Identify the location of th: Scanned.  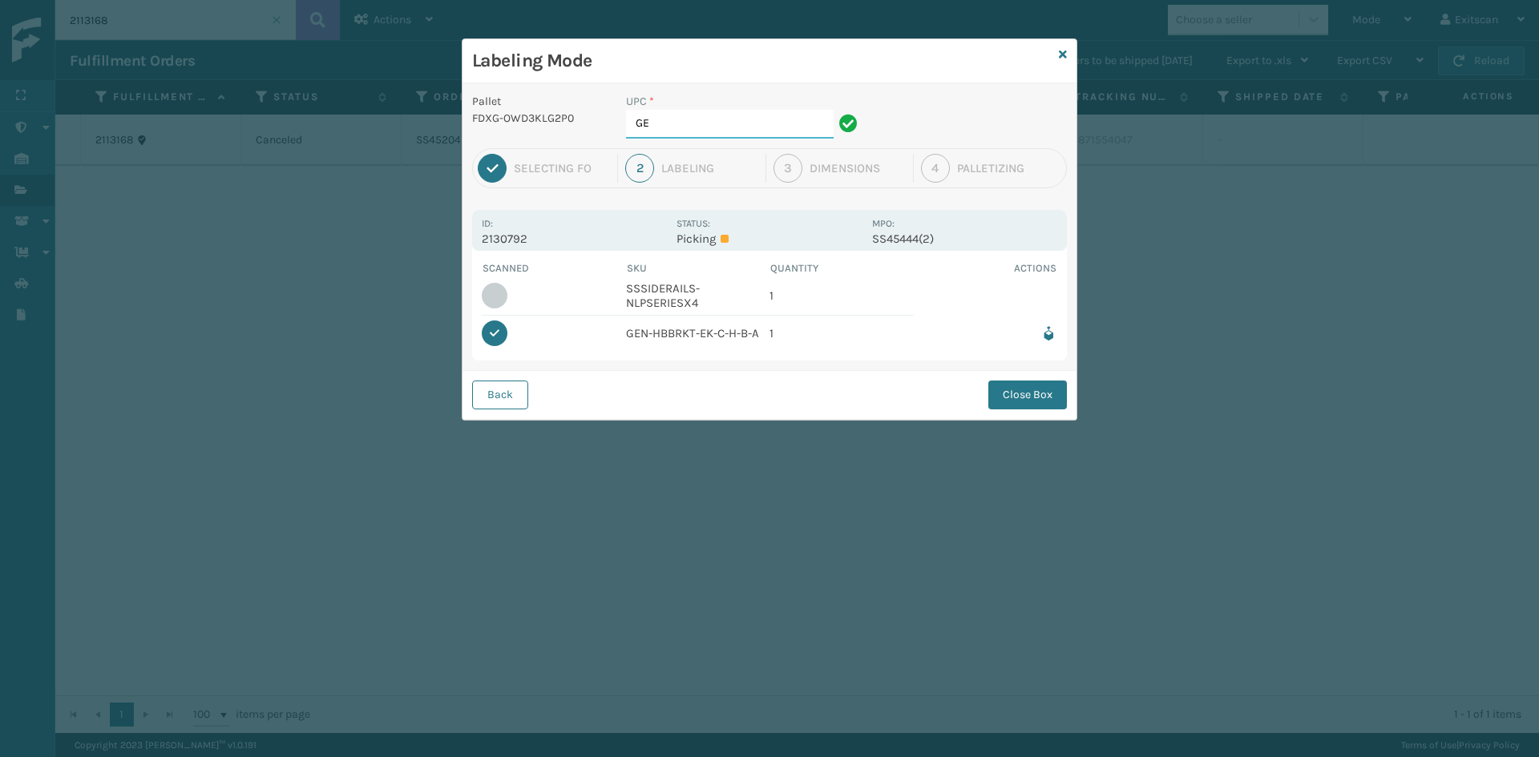
(554, 268).